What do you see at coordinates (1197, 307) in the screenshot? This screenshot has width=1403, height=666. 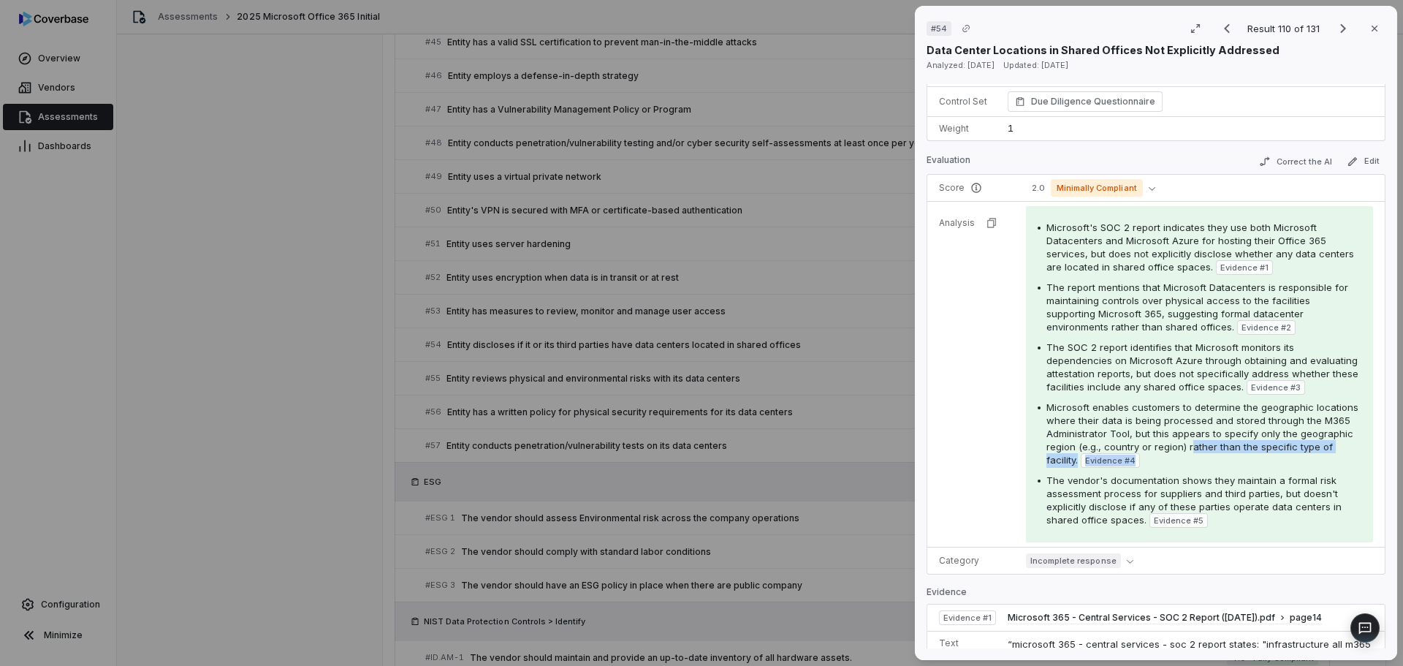 I see `span: The report mentions that Microsoft Datacenters is responsible for maintaining controls over physi...` at bounding box center [1197, 307].